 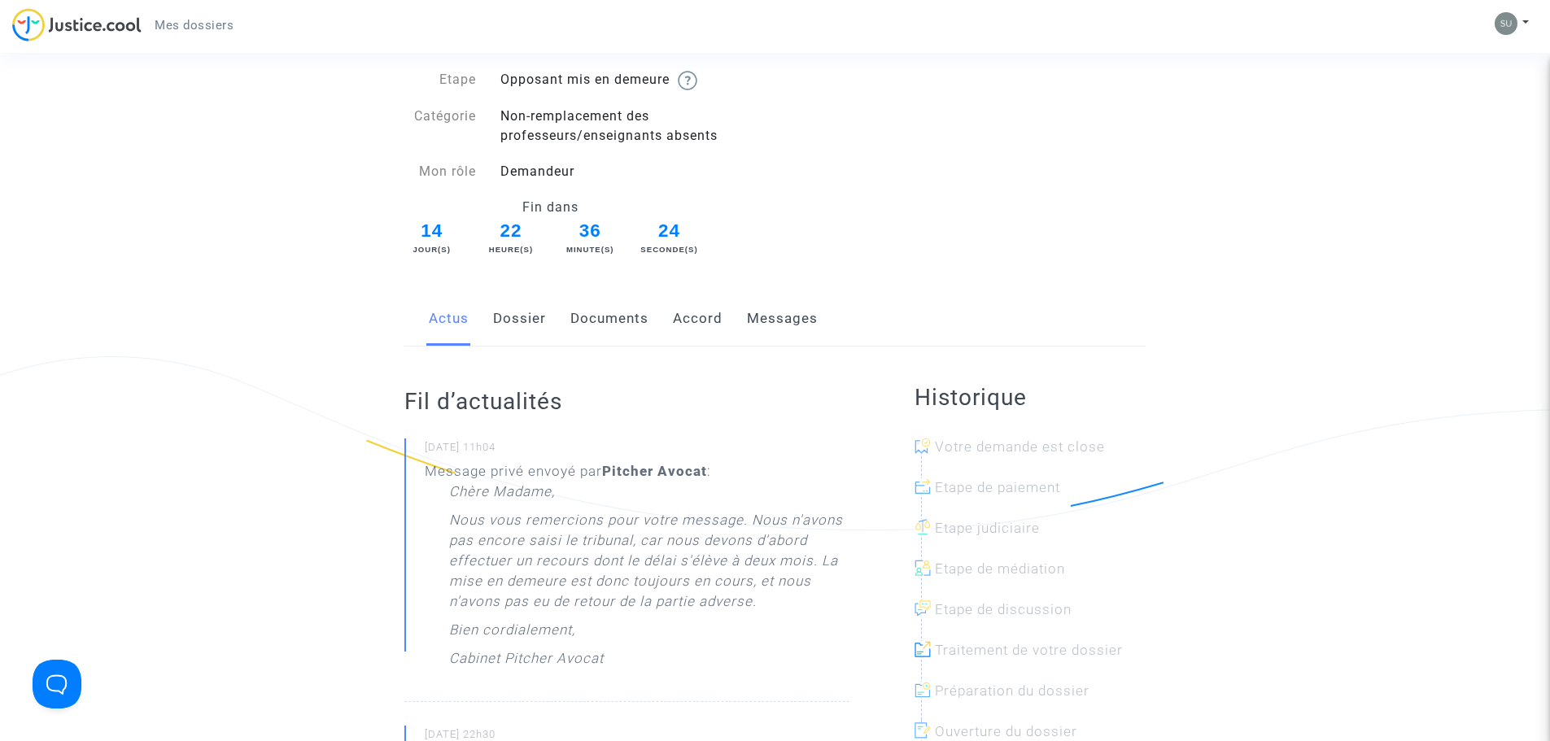 I want to click on p: Cabinet Pitcher Avocat, so click(x=526, y=662).